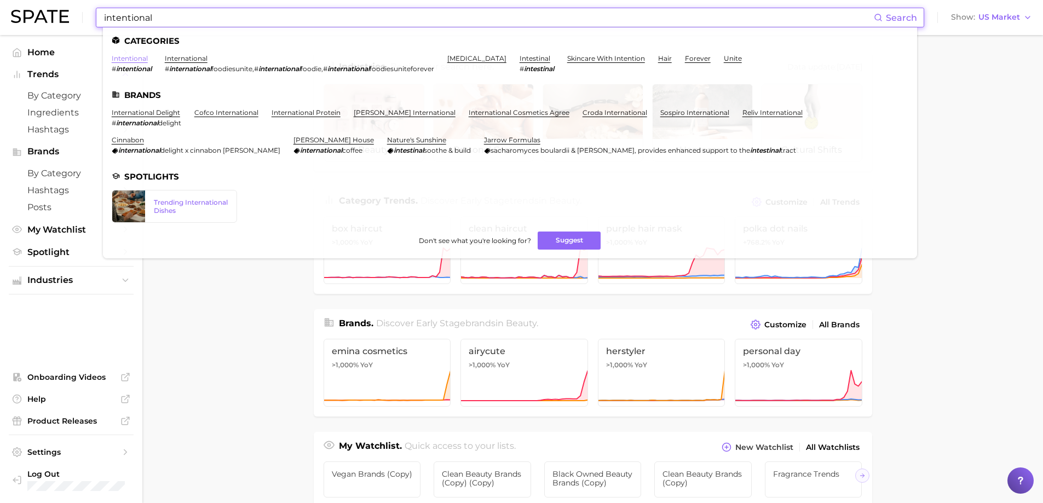 This screenshot has height=503, width=1043. What do you see at coordinates (71, 399) in the screenshot?
I see `a: Help` at bounding box center [71, 399].